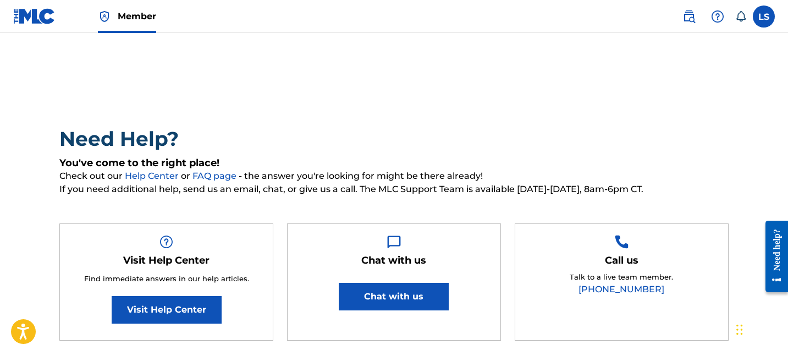 The width and height of the screenshot is (788, 355). What do you see at coordinates (739, 329) in the screenshot?
I see `div: Drag` at bounding box center [739, 329].